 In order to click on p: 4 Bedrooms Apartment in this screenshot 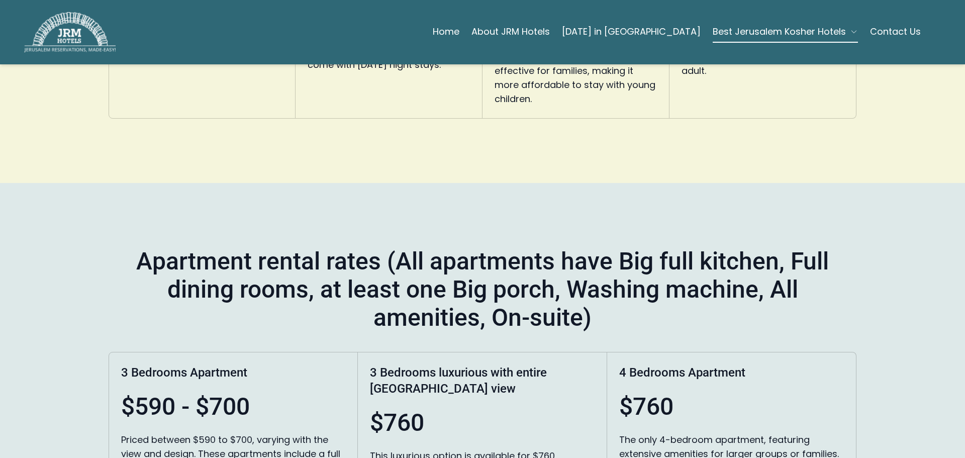, I will do `click(731, 372)`.